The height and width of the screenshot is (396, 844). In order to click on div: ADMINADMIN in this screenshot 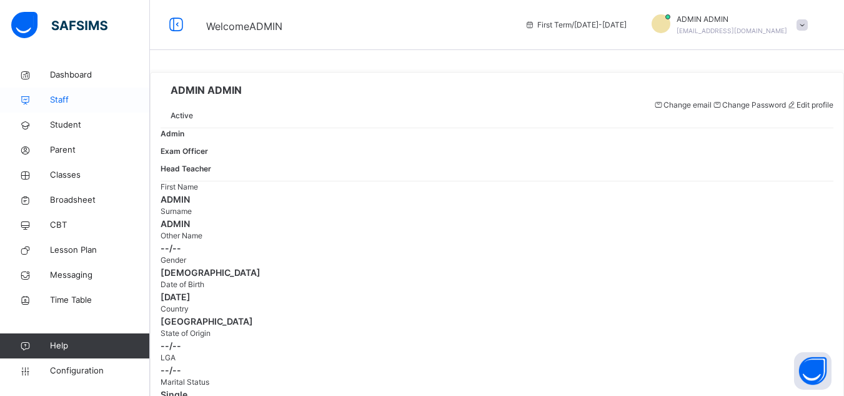, I will do `click(727, 25)`.